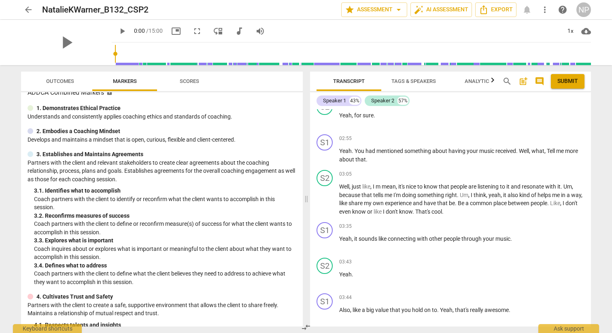 The height and width of the screenshot is (333, 612). Describe the element at coordinates (407, 310) in the screenshot. I see `span: you` at that location.